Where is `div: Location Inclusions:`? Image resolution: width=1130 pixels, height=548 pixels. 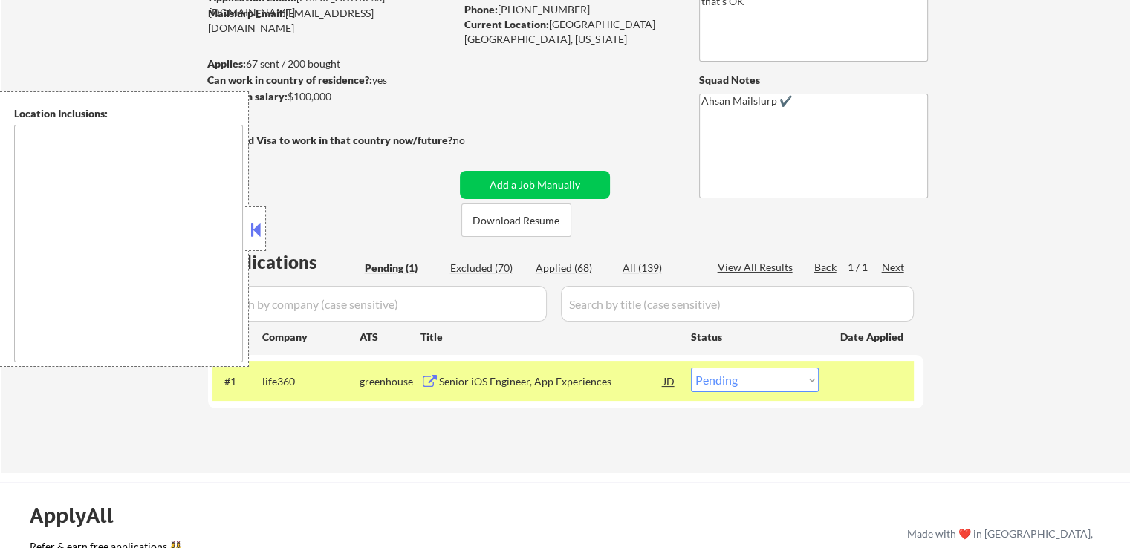
div: Location Inclusions: is located at coordinates (129, 114).